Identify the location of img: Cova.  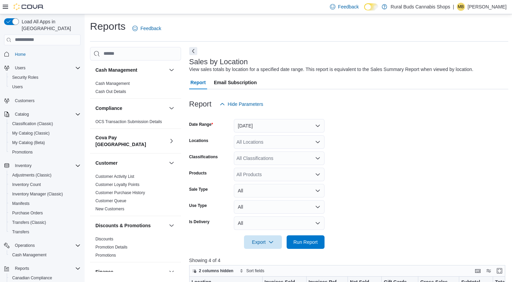
(29, 7).